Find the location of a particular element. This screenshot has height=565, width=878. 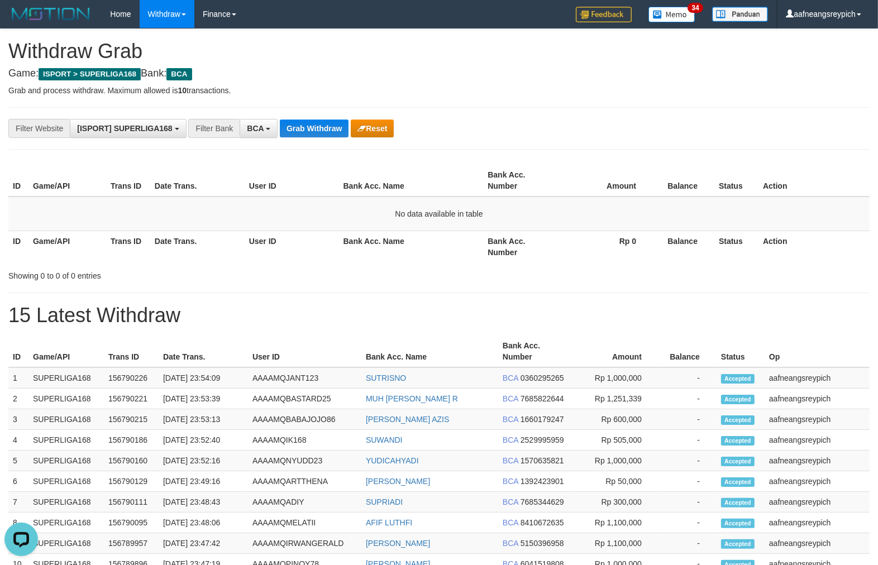

span: Copy 0360295265 to clipboard is located at coordinates (542, 378).